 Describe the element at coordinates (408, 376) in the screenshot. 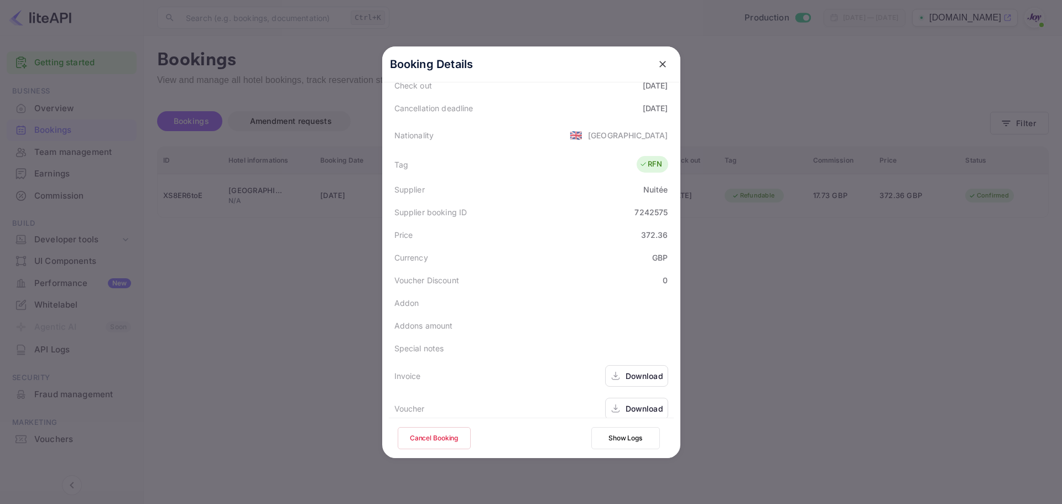

I see `div: Invoice` at that location.